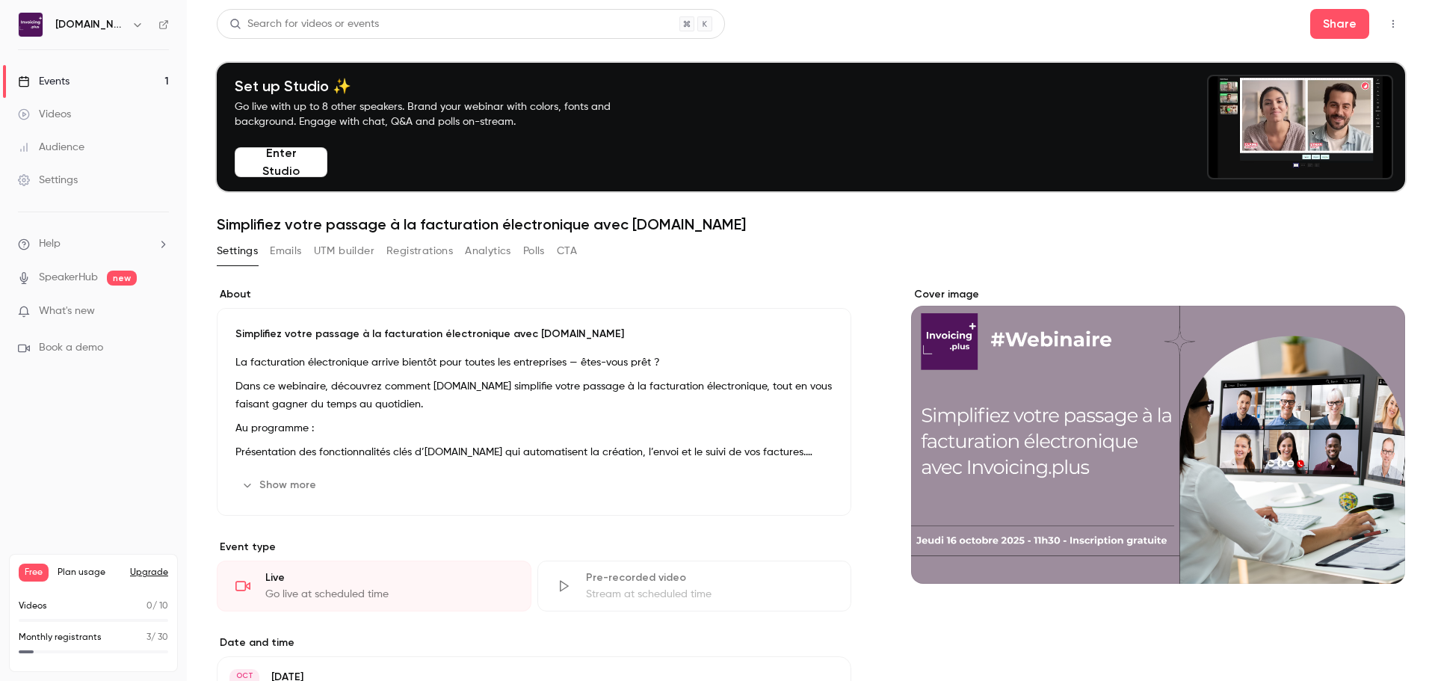  What do you see at coordinates (344, 251) in the screenshot?
I see `button: UTM builder` at bounding box center [344, 251].